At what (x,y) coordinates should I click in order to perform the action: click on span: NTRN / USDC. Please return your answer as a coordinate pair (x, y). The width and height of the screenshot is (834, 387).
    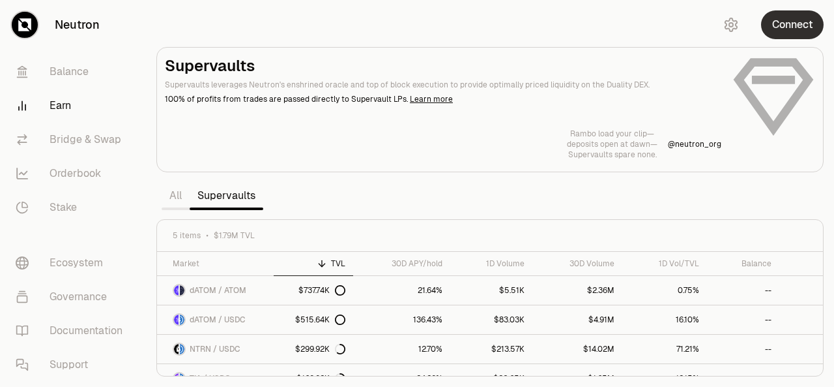
    Looking at the image, I should click on (215, 349).